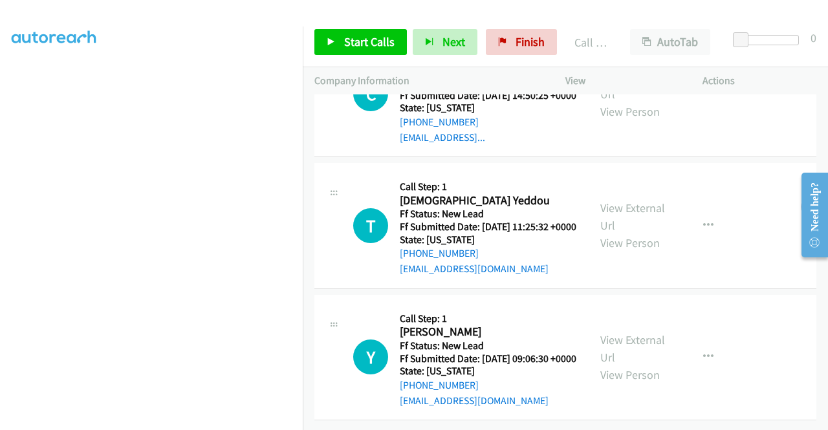 The width and height of the screenshot is (828, 430). Describe the element at coordinates (530, 41) in the screenshot. I see `span: Finish` at that location.